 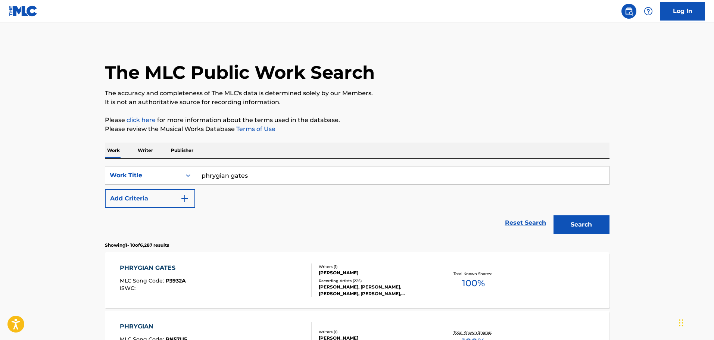 What do you see at coordinates (150, 198) in the screenshot?
I see `button: Add Criteria` at bounding box center [150, 198].